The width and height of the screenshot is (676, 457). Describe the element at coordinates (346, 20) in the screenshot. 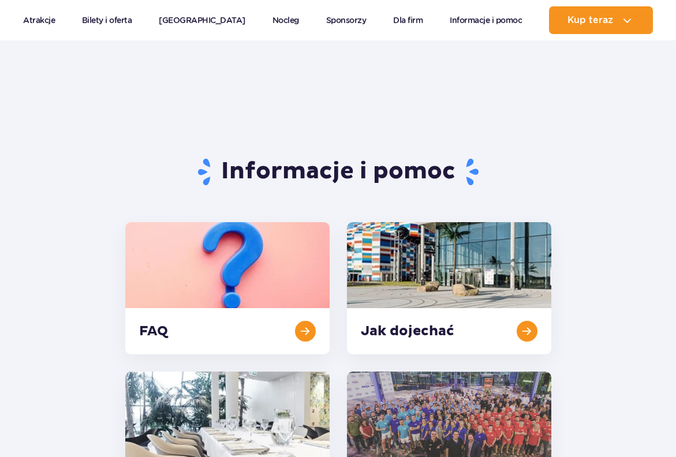

I see `a: Sponsorzy` at that location.